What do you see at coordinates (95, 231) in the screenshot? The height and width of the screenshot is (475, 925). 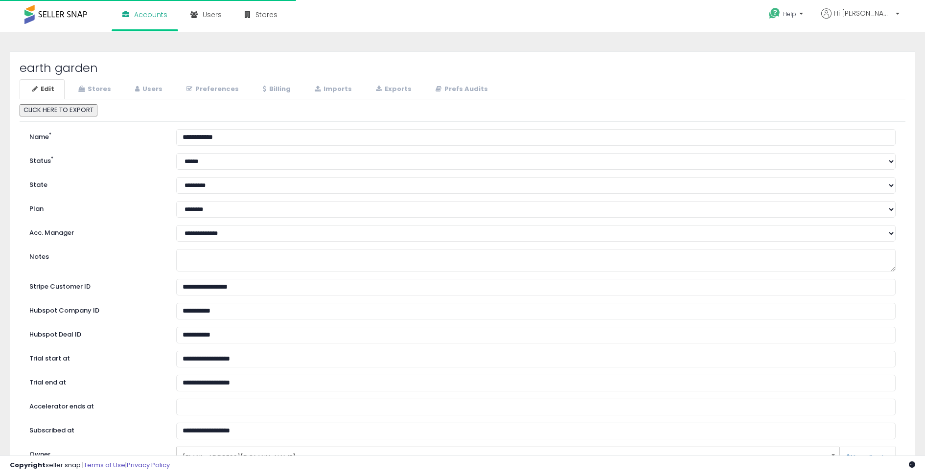 I see `label: Acc. Manager` at bounding box center [95, 231].